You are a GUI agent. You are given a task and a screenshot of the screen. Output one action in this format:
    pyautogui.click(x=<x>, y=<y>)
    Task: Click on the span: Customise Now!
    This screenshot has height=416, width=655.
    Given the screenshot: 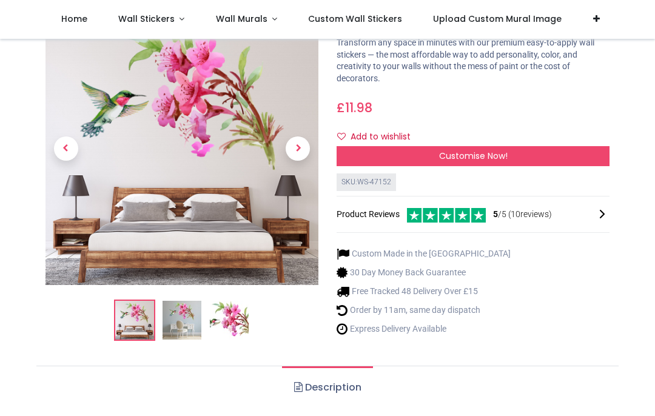 What is the action you would take?
    pyautogui.click(x=473, y=156)
    